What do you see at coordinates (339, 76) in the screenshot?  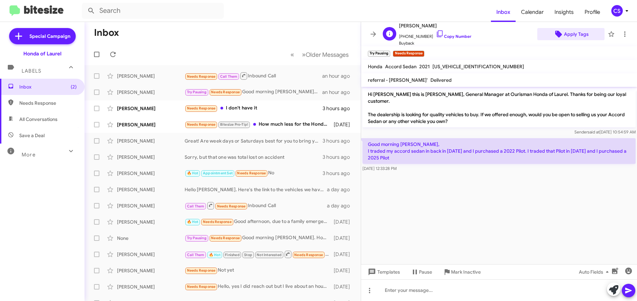 I see `div: an hour ago` at bounding box center [339, 76].